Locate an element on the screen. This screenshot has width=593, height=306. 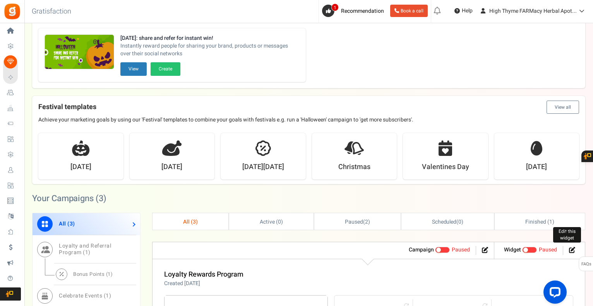
a: 1 Recommendation is located at coordinates (354, 11).